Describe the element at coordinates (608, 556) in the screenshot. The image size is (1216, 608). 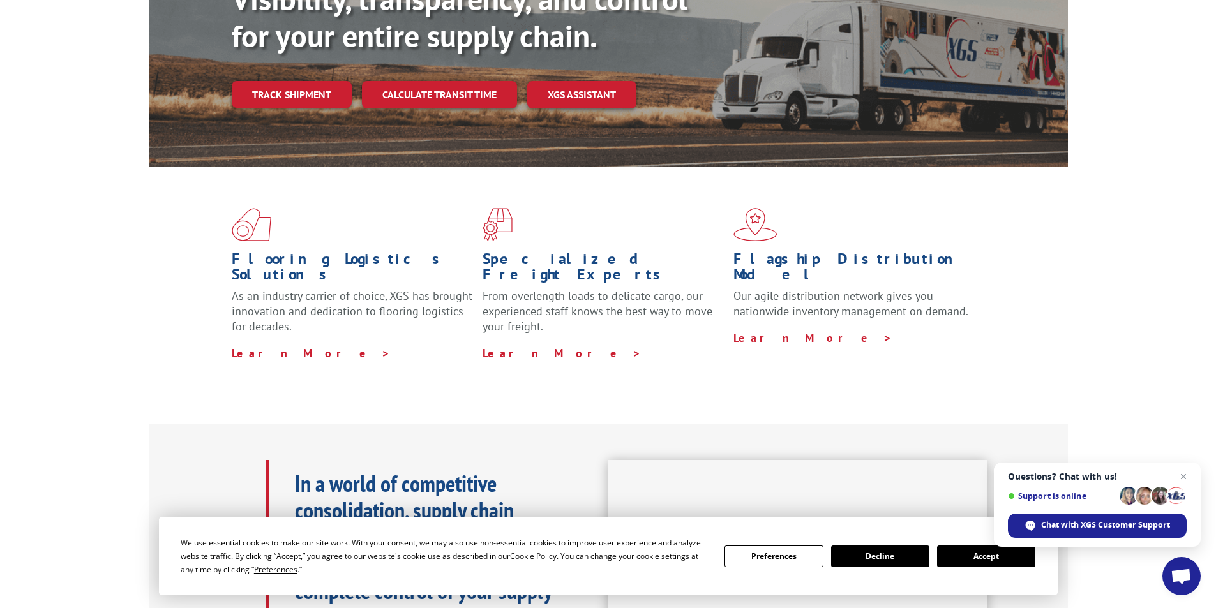
I see `div: Cookie Consent Prompt` at that location.